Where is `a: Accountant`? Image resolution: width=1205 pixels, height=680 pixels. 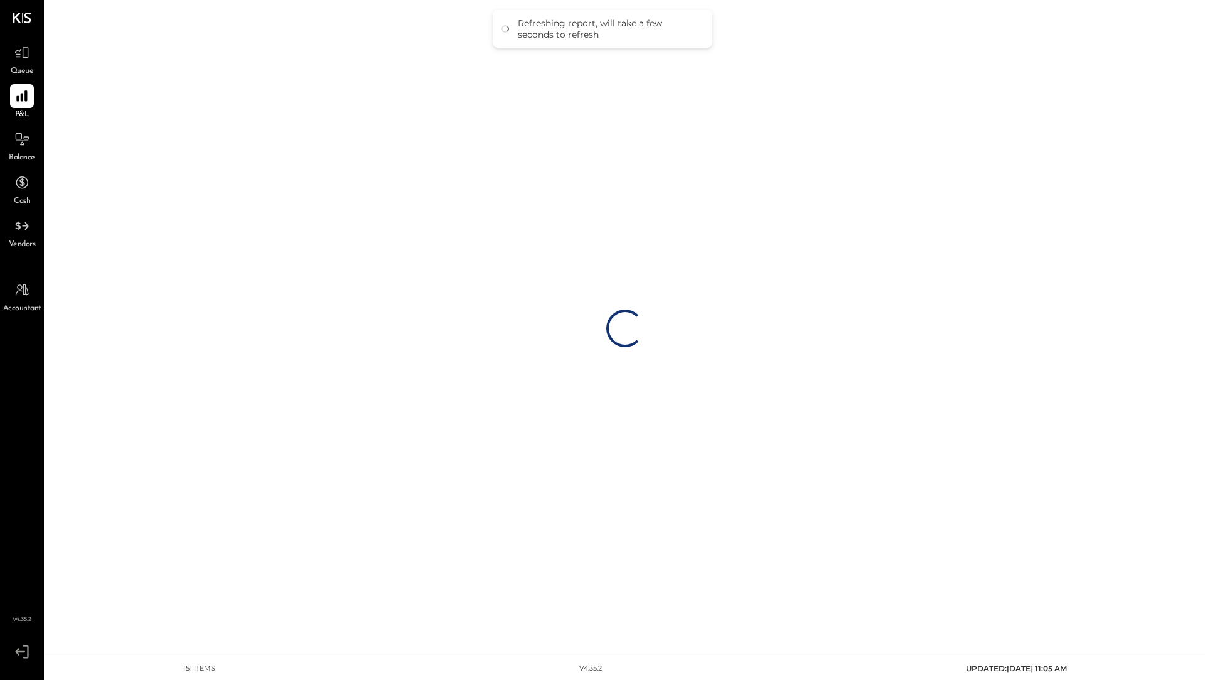
a: Accountant is located at coordinates (22, 296).